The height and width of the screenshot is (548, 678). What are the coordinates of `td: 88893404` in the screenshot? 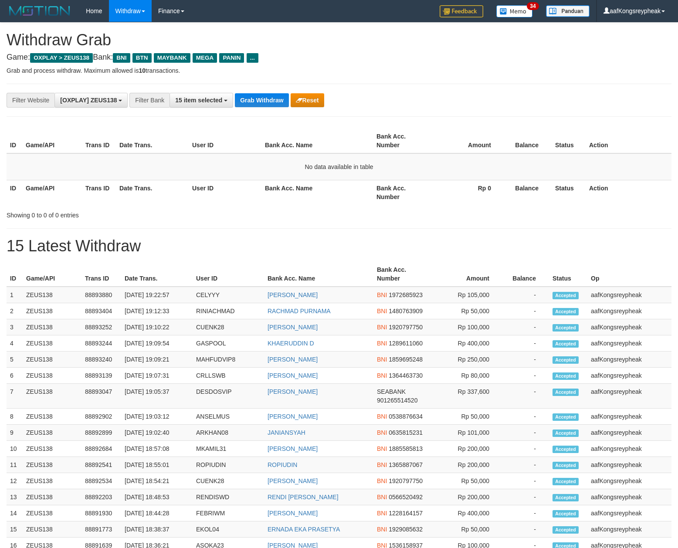 It's located at (101, 311).